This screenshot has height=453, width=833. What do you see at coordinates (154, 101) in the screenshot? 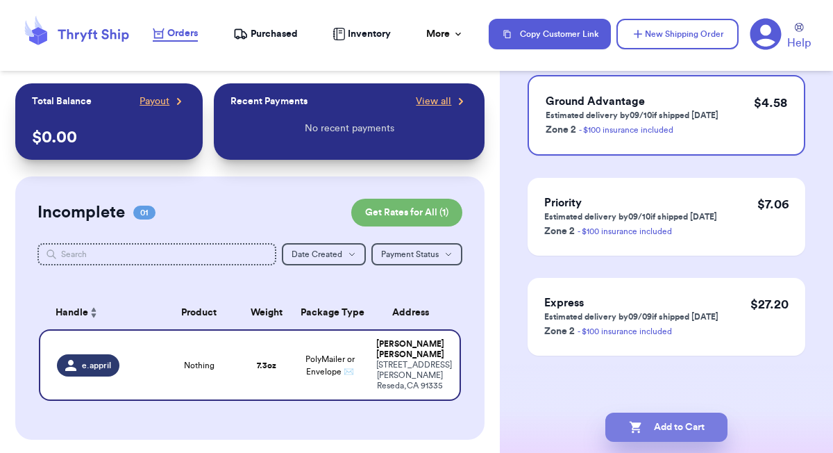
I see `span: Payout` at bounding box center [154, 101].